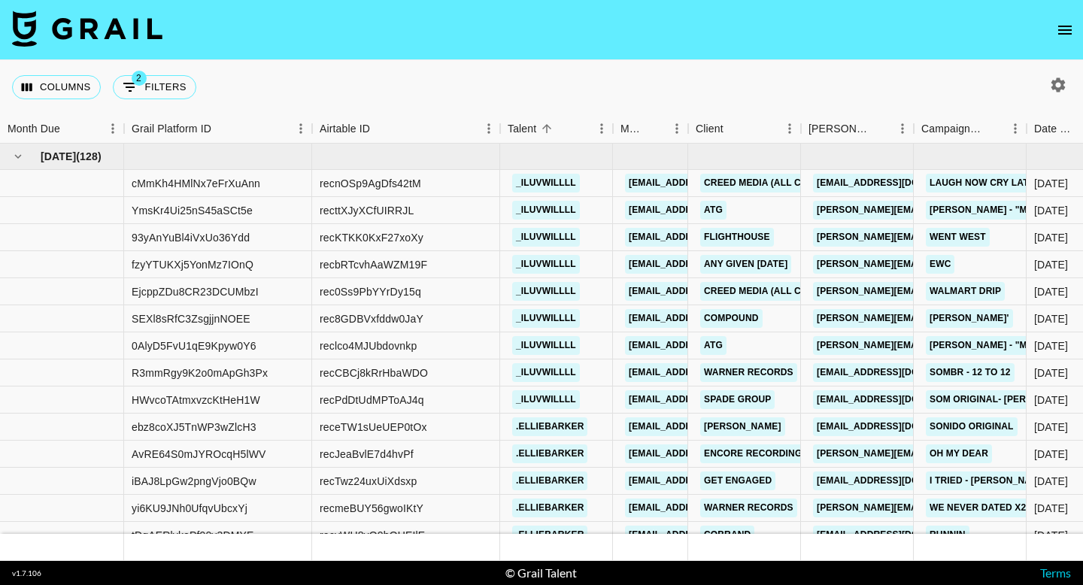  Describe the element at coordinates (190, 238) in the screenshot. I see `div: 93yAnYuBl4iVxUo36Ydd` at that location.